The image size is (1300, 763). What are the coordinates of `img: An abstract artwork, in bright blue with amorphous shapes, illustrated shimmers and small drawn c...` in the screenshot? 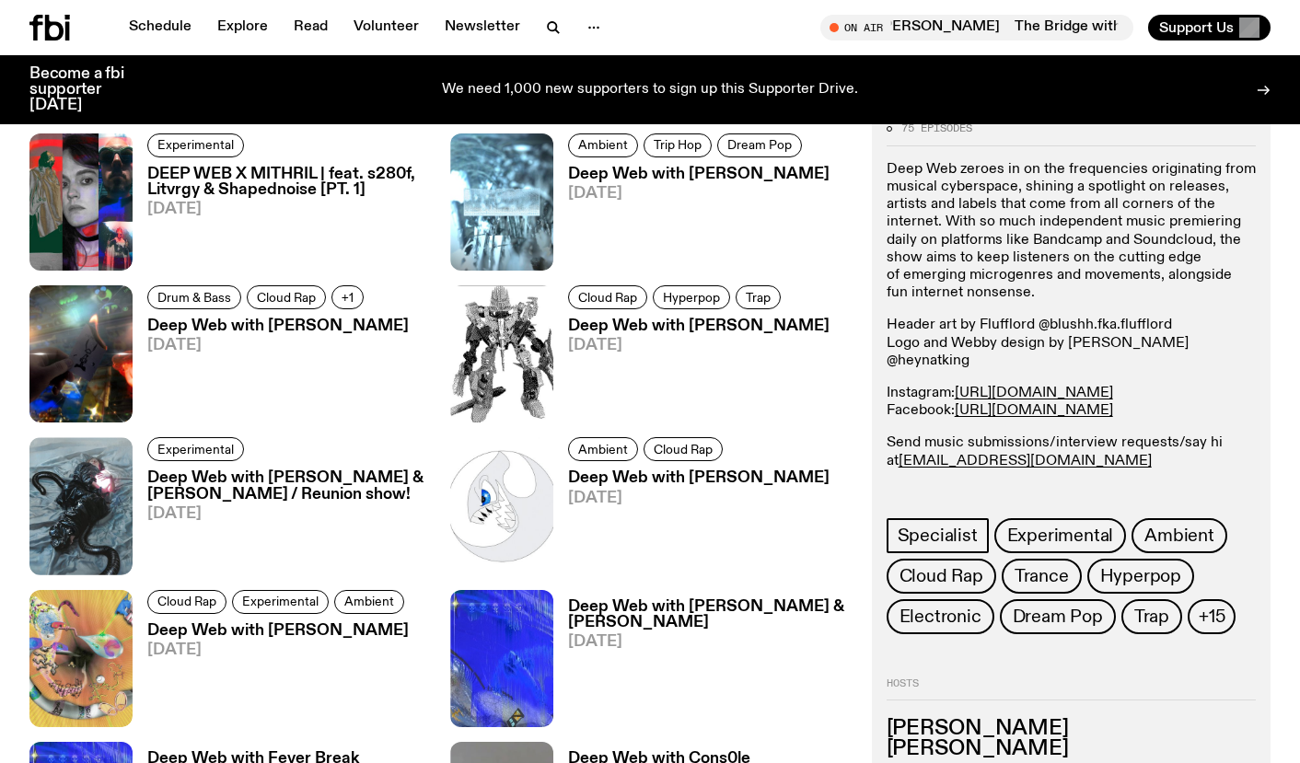 It's located at (502, 658).